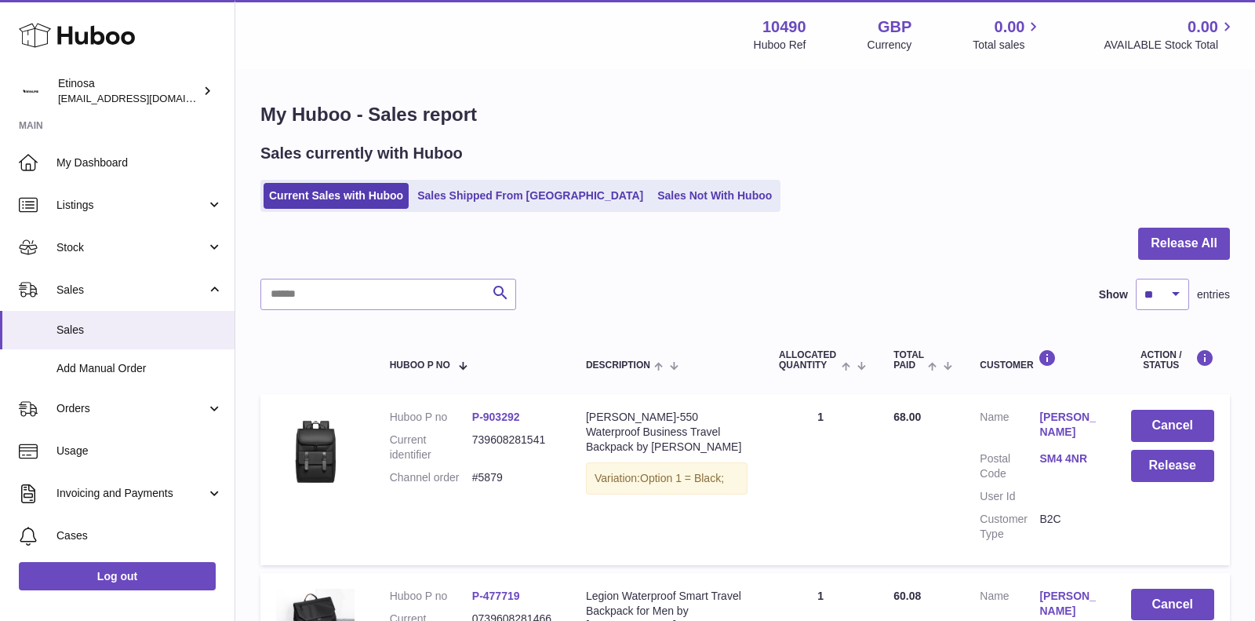  What do you see at coordinates (745, 115) in the screenshot?
I see `h1: My Huboo - Sales report` at bounding box center [745, 115].